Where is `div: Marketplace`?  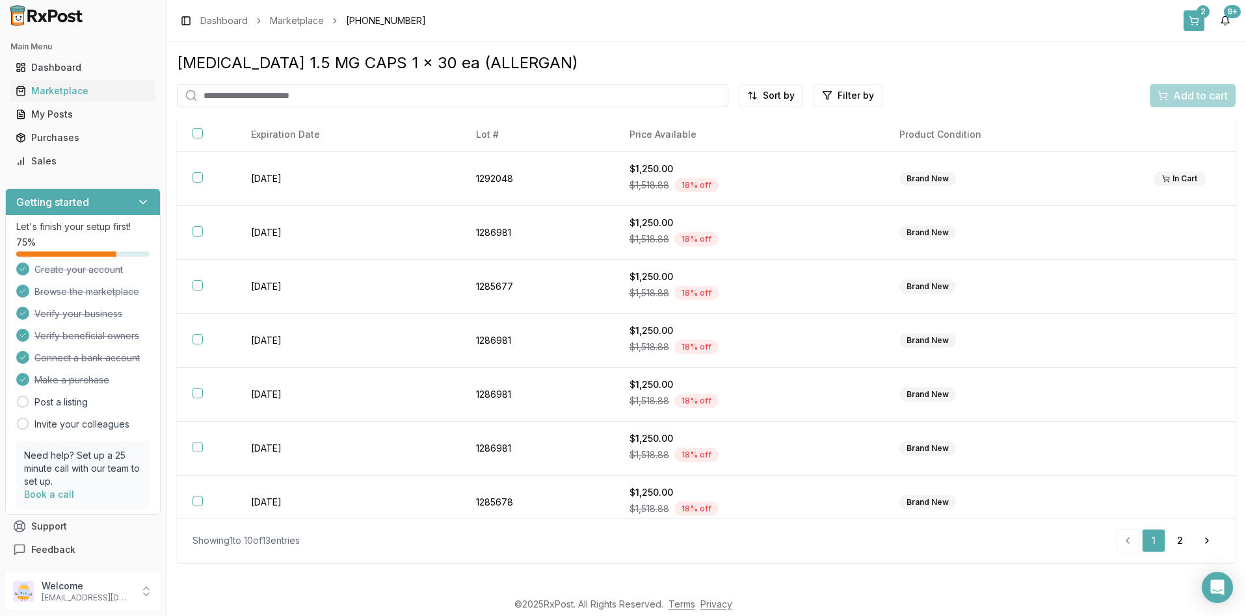 div: Marketplace is located at coordinates (83, 91).